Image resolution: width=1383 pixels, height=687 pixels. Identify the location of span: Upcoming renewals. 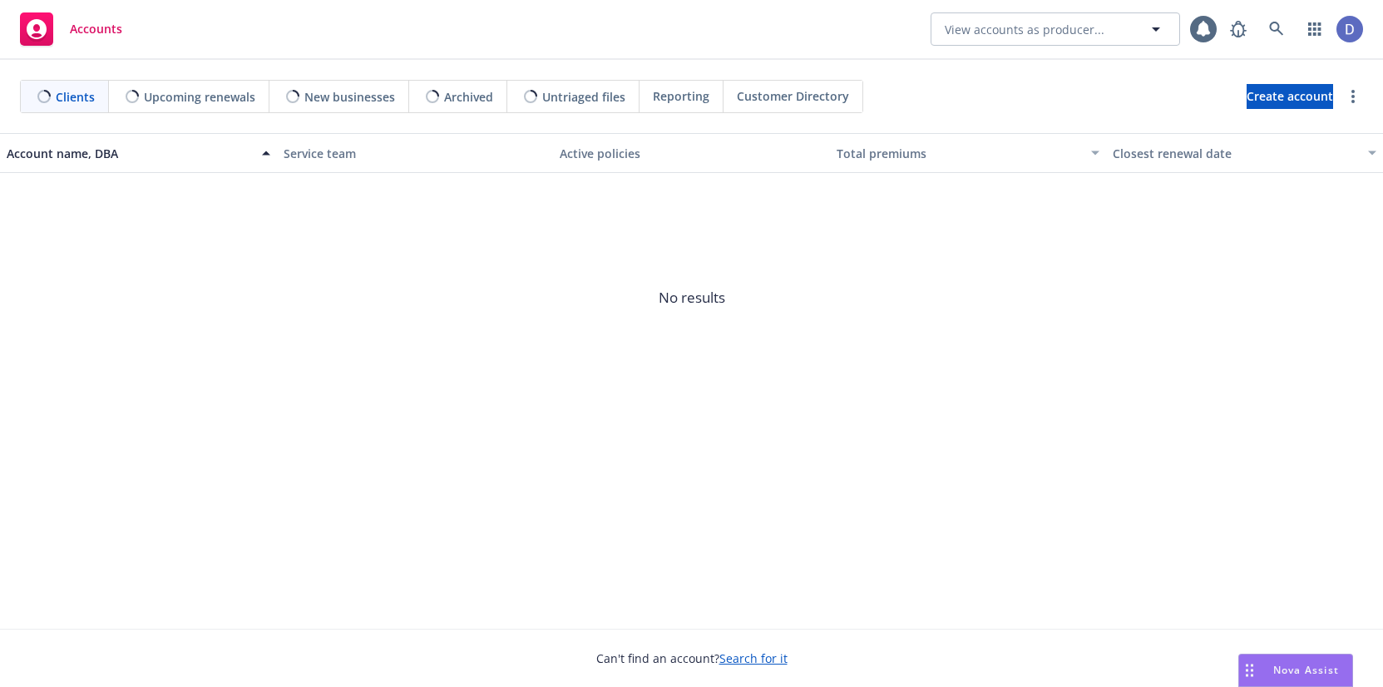
(200, 96).